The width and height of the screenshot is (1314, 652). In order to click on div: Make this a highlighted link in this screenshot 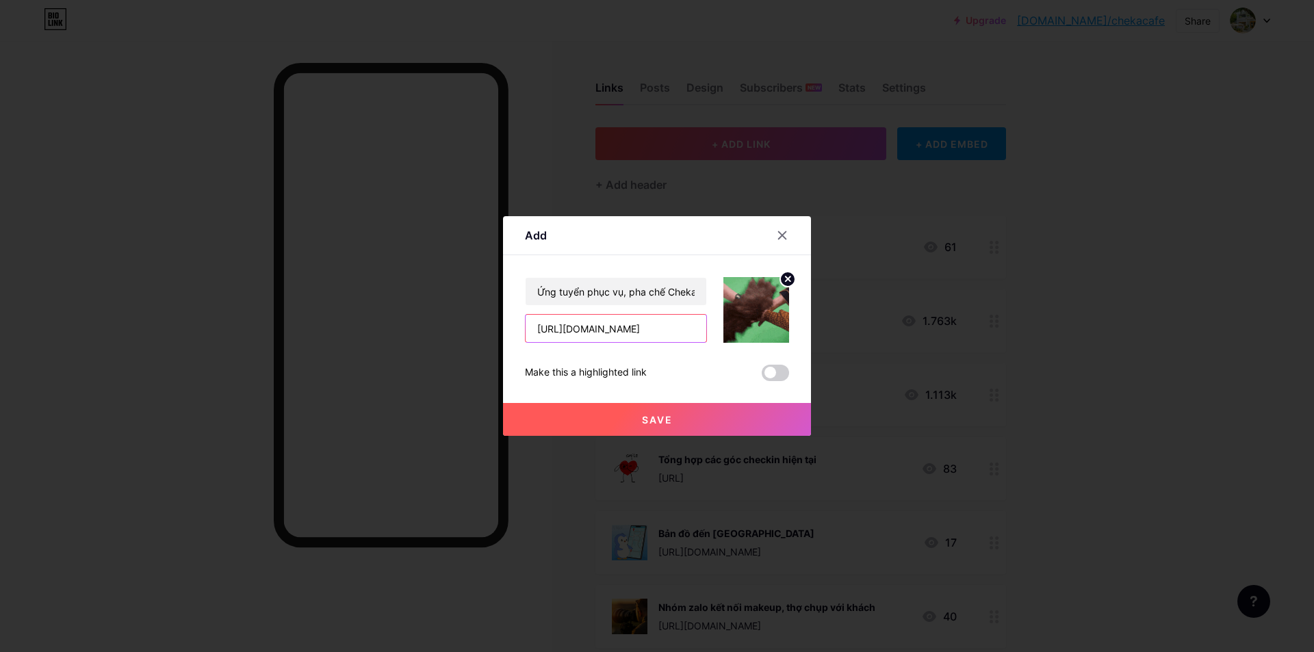, I will do `click(586, 373)`.